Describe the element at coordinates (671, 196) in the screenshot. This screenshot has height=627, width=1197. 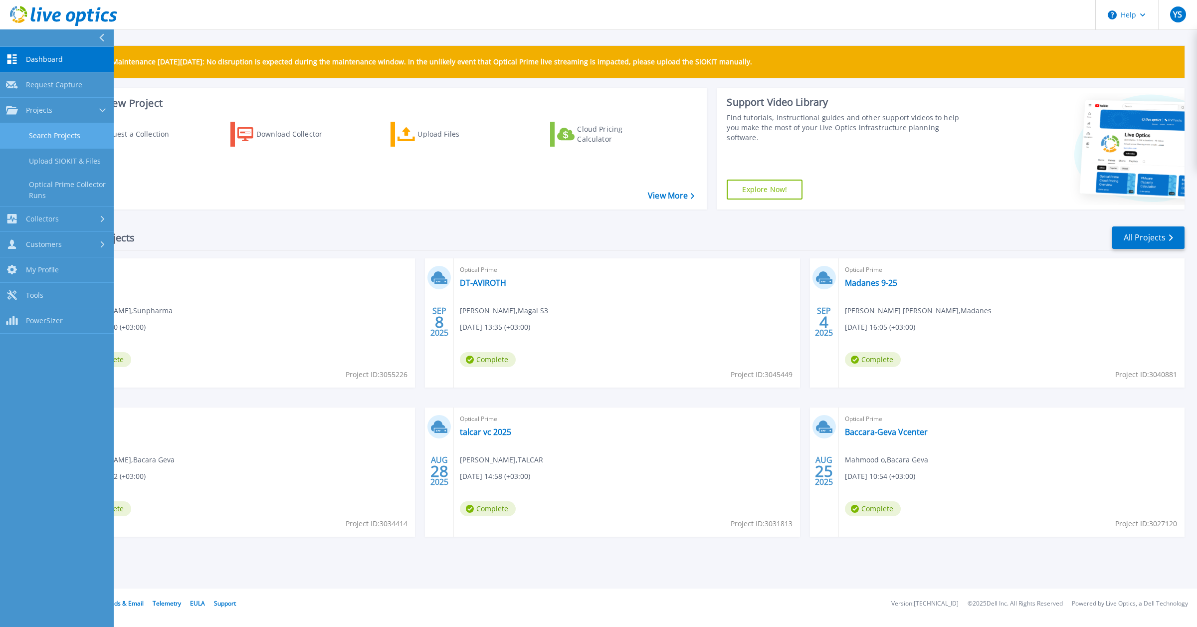
I see `a: View More` at that location.